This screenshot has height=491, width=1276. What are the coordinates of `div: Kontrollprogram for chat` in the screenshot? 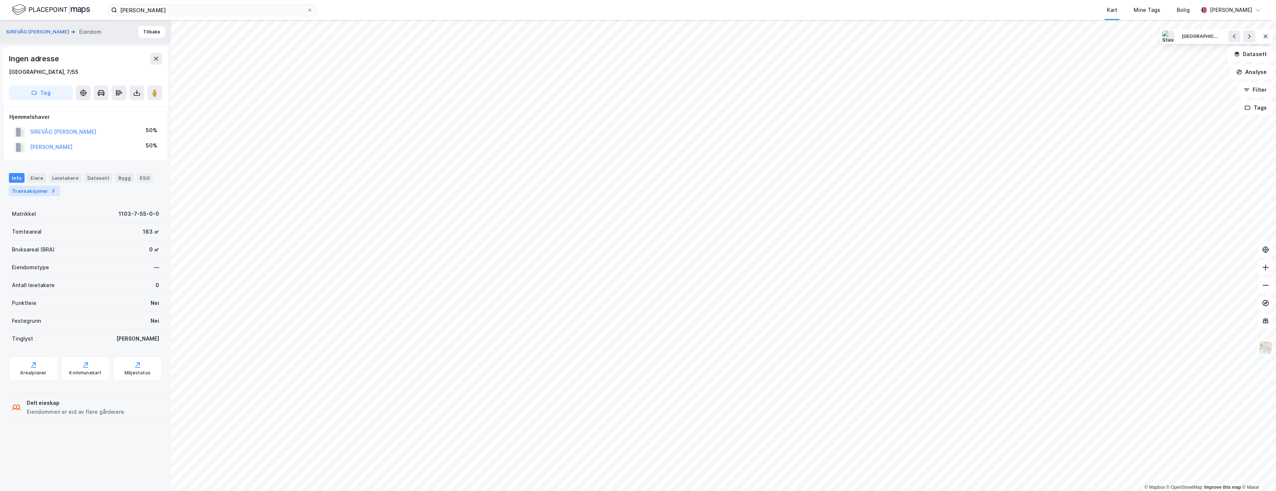 It's located at (1257, 474).